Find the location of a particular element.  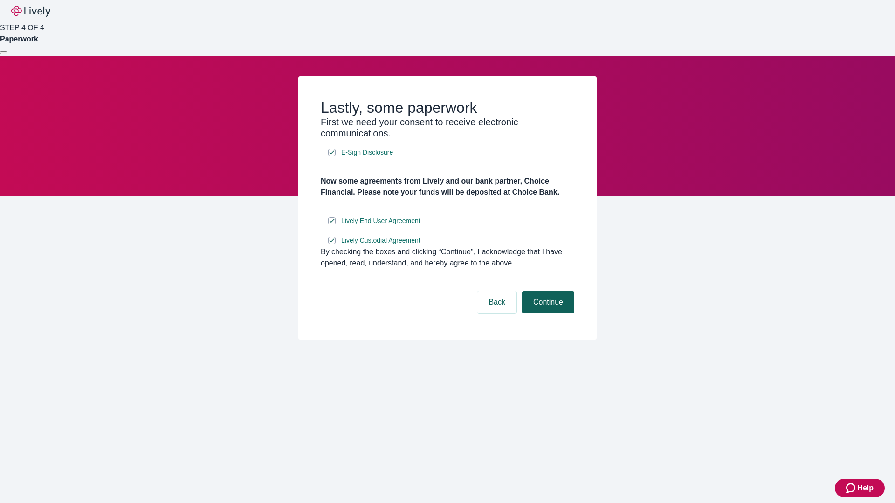

button: Continue is located at coordinates (548, 303).